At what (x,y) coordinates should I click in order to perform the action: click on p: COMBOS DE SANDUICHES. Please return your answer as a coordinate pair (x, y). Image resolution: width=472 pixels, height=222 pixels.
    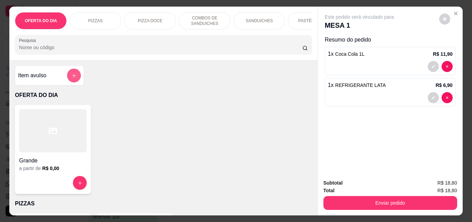
    Looking at the image, I should click on (205, 21).